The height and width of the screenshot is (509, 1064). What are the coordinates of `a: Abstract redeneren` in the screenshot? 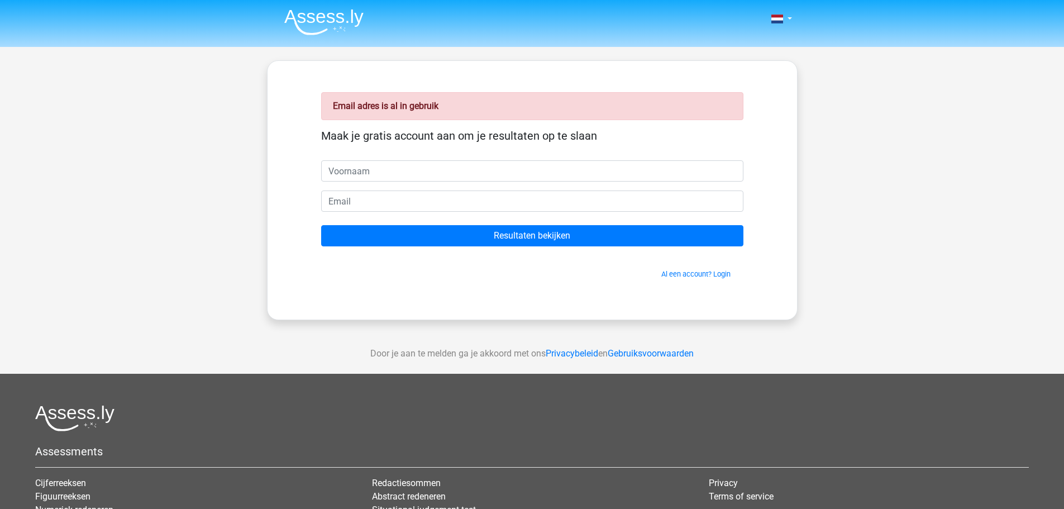 It's located at (409, 496).